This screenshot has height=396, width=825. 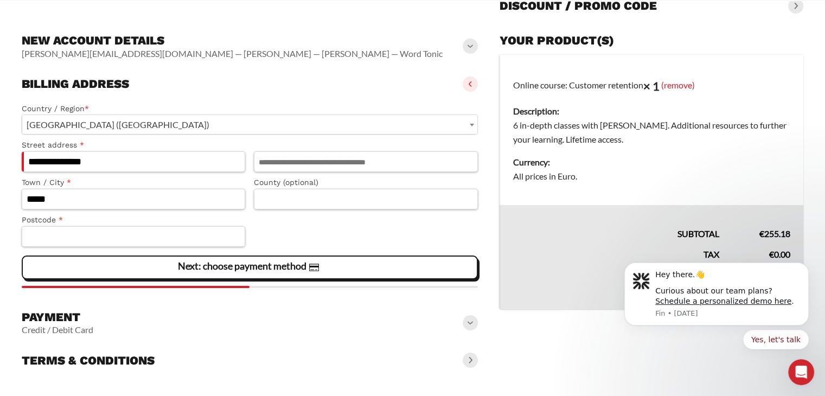 What do you see at coordinates (120, 39) in the screenshot?
I see `div: Message content` at bounding box center [120, 39].